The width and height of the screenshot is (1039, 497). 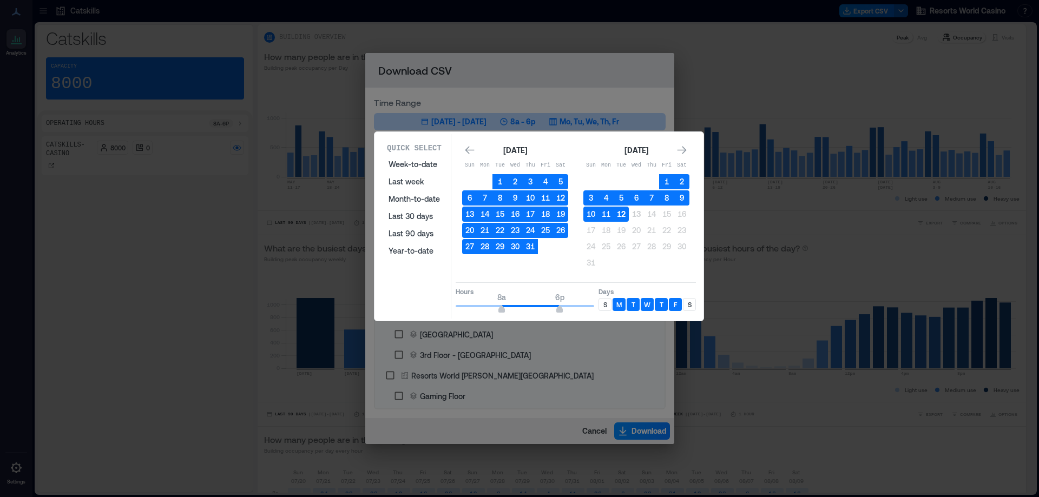 What do you see at coordinates (501, 297) in the screenshot?
I see `span: 8a` at bounding box center [501, 297].